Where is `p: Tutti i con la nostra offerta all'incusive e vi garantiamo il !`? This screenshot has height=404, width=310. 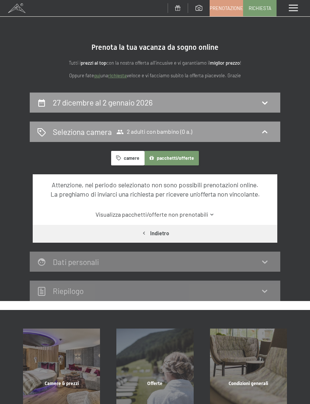
p: Tutti i con la nostra offerta all'incusive e vi garantiamo il ! is located at coordinates (155, 63).